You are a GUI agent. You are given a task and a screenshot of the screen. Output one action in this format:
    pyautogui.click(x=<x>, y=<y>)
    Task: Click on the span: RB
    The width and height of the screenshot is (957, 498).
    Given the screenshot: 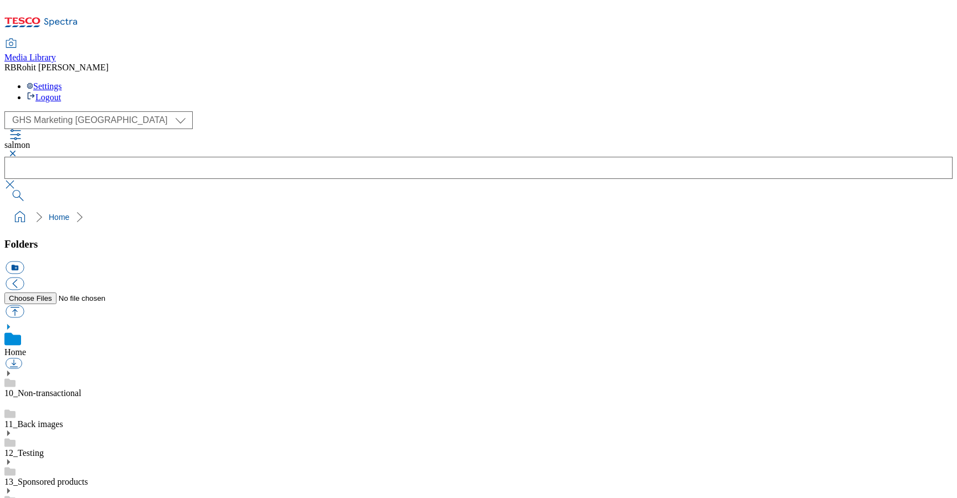 What is the action you would take?
    pyautogui.click(x=10, y=67)
    